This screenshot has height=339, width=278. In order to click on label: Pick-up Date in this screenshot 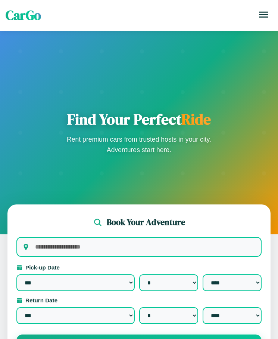, I will do `click(139, 267)`.